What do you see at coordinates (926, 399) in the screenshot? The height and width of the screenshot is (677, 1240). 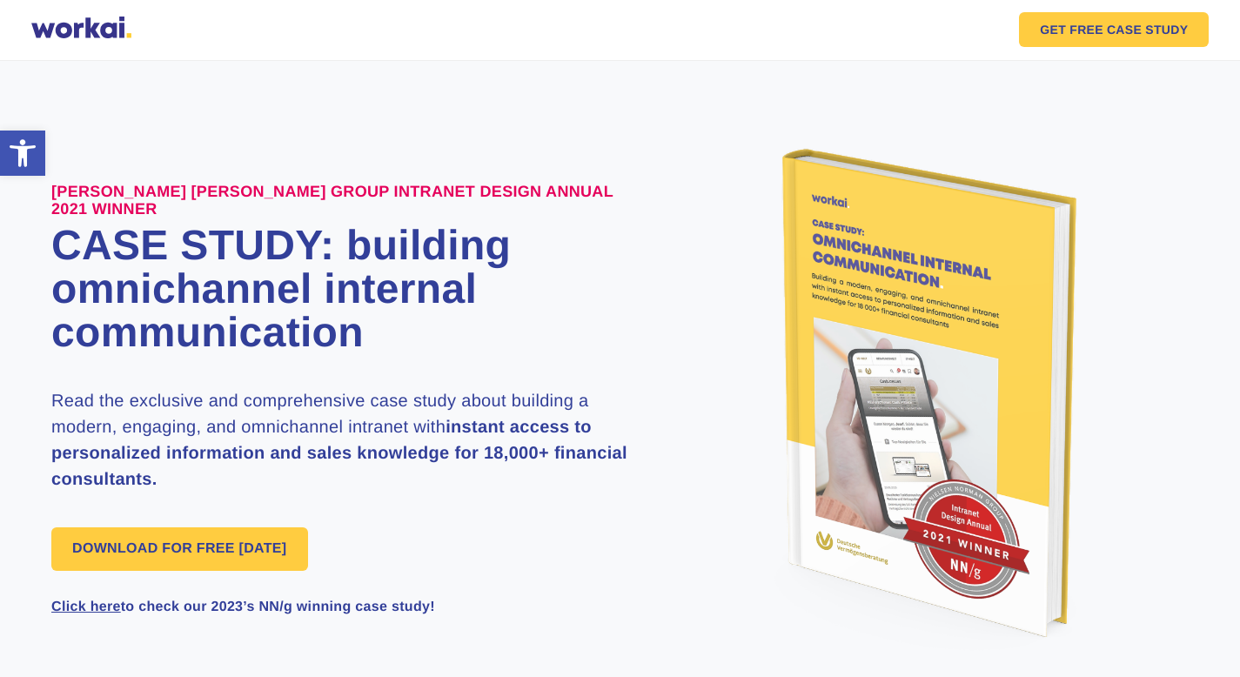 I see `img: book-1.png` at bounding box center [926, 399].